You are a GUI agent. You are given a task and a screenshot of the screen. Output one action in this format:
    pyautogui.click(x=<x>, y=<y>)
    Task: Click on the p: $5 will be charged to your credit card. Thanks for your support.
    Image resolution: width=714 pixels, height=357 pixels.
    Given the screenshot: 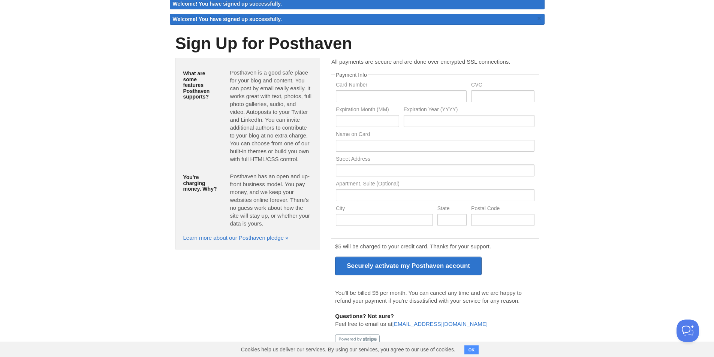 What is the action you would take?
    pyautogui.click(x=435, y=246)
    